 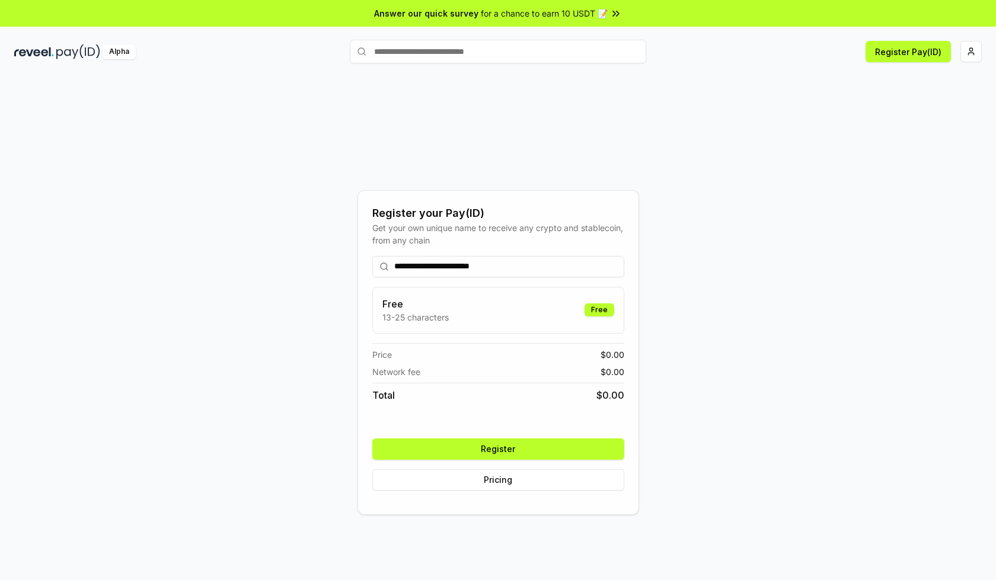 I want to click on span: Price, so click(x=382, y=354).